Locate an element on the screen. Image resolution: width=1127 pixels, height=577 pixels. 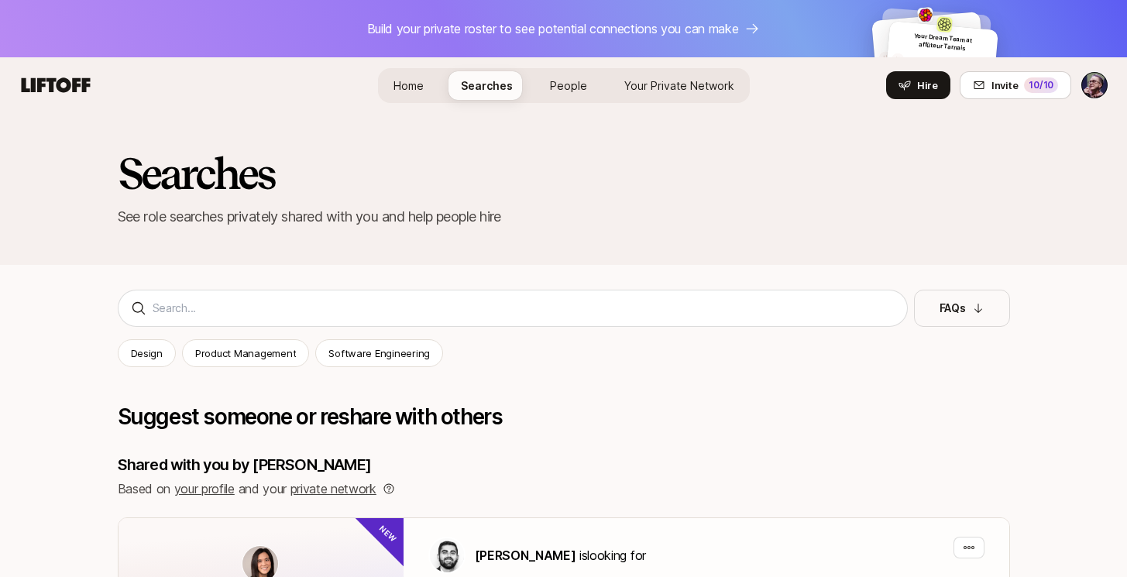
button: Invite10/10 is located at coordinates (1016, 85).